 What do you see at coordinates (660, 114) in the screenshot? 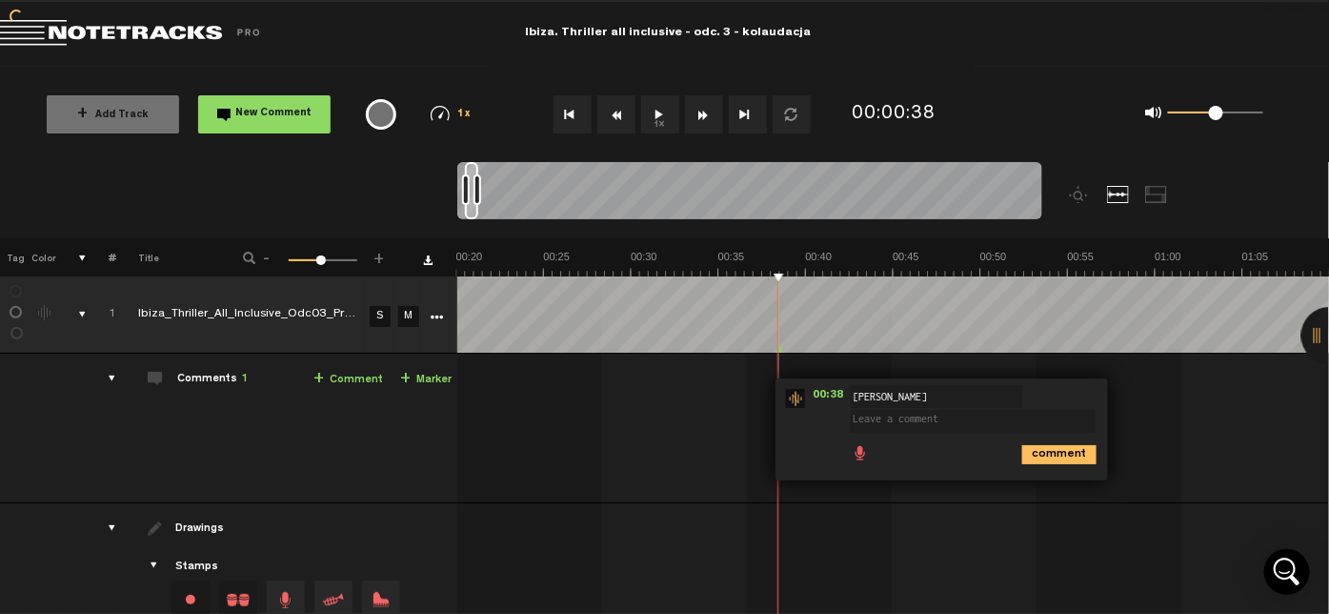
I see `button: 1x` at bounding box center [660, 114].